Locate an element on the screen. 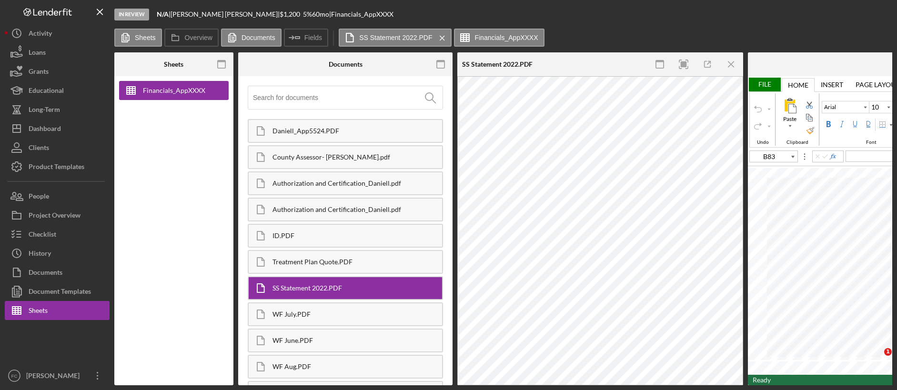 This screenshot has width=897, height=390. div: Insert is located at coordinates (832, 84).